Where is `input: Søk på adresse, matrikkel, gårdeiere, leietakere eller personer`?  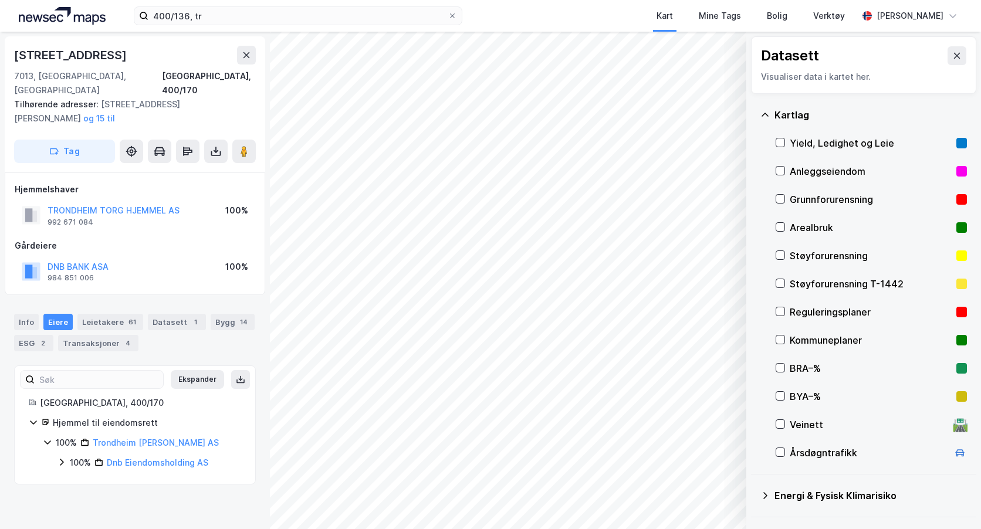 input: Søk på adresse, matrikkel, gårdeiere, leietakere eller personer is located at coordinates (298, 16).